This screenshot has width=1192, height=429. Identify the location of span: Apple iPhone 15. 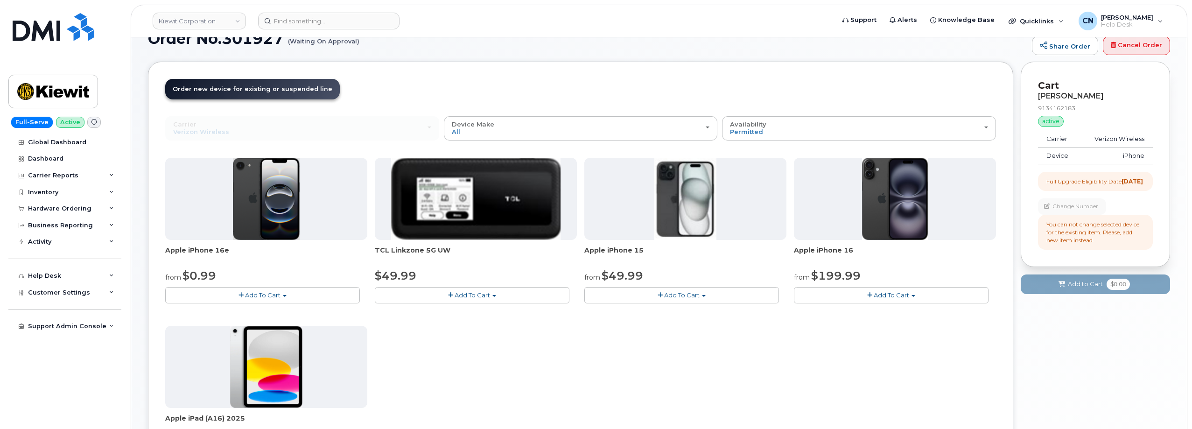
(685, 255).